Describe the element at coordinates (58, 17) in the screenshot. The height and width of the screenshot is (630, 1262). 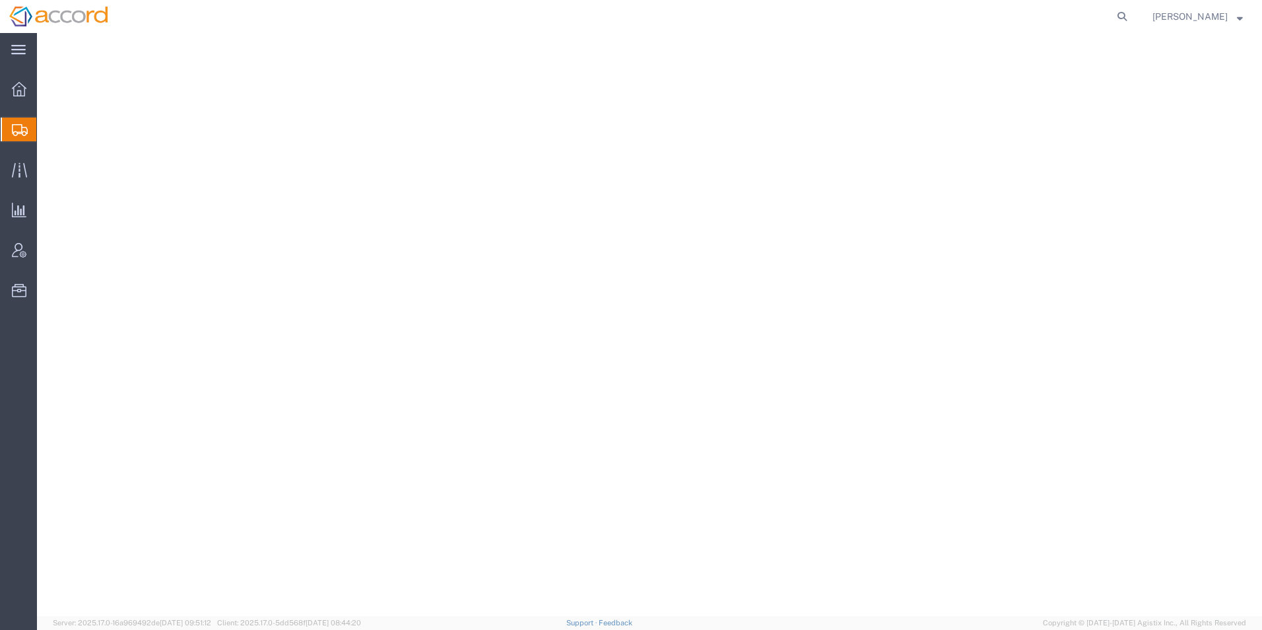
I see `img: logo` at that location.